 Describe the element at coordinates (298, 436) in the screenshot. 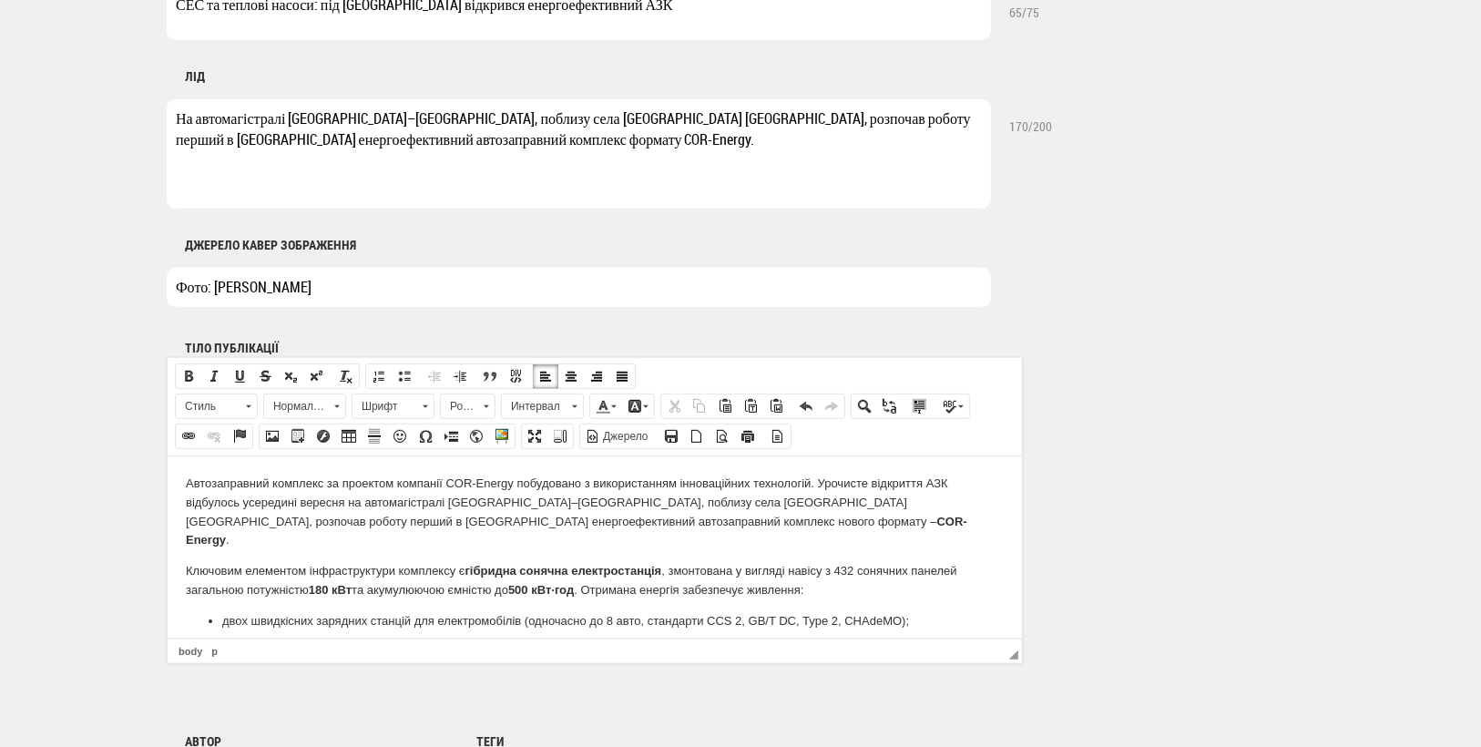

I see `a: Вставити медіаконтент` at that location.